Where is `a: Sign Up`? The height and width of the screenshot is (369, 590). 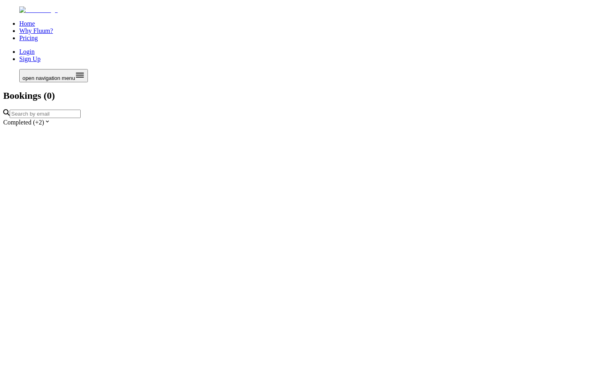
a: Sign Up is located at coordinates (30, 59).